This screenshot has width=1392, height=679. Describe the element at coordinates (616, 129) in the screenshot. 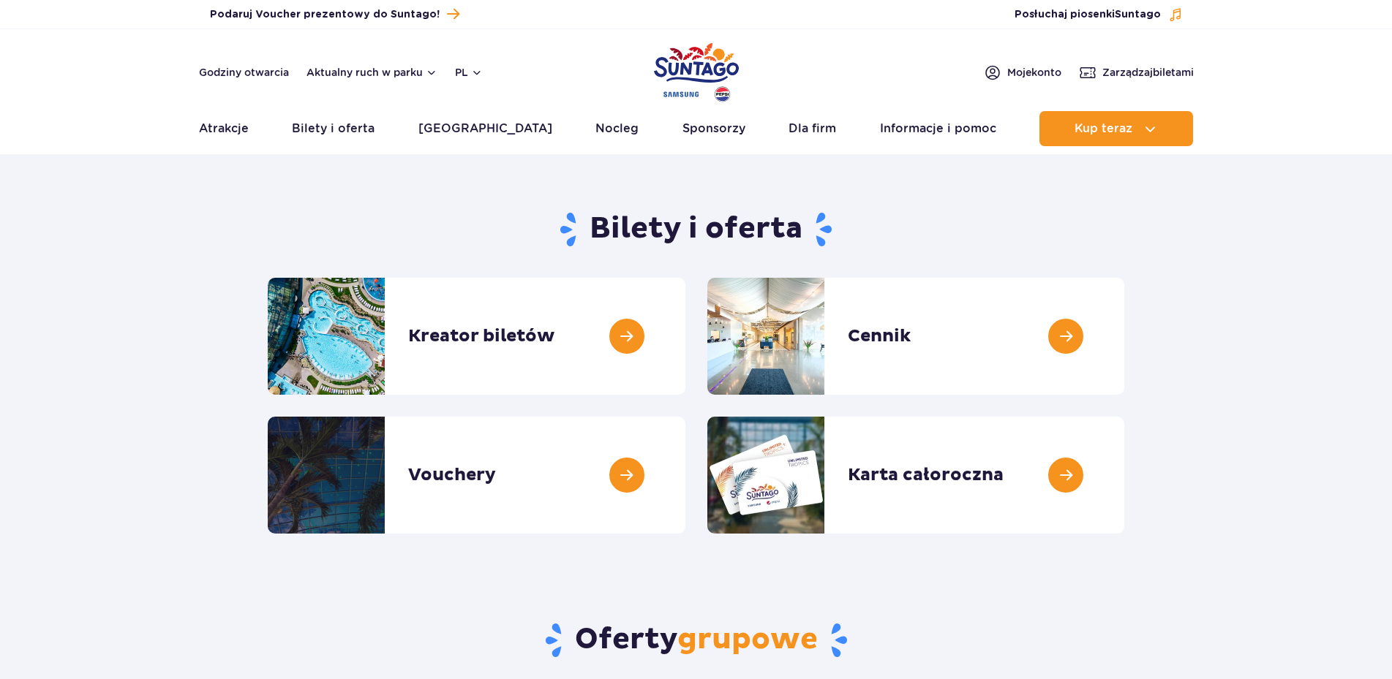

I see `a: Nocleg` at that location.